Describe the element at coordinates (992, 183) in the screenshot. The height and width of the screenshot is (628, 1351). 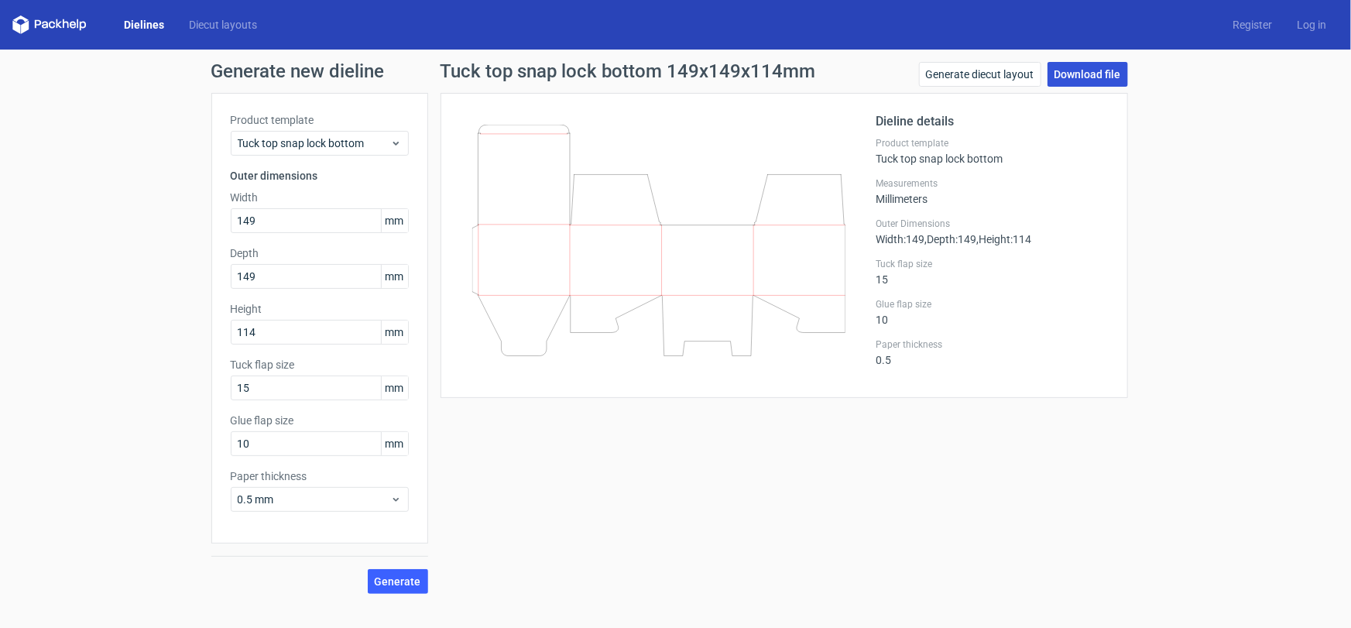
I see `label: Measurements` at that location.